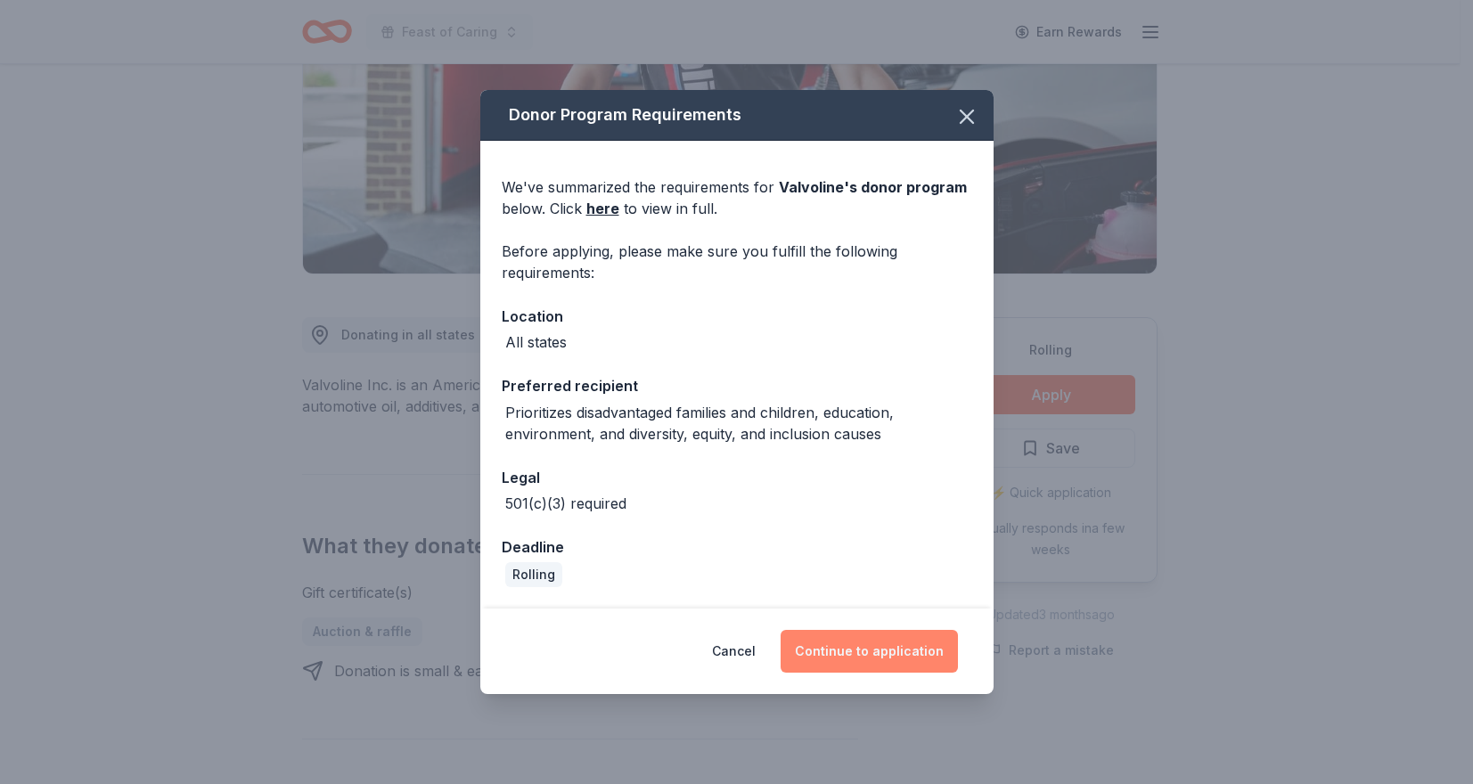  Describe the element at coordinates (737, 386) in the screenshot. I see `div: Preferred recipient` at that location.